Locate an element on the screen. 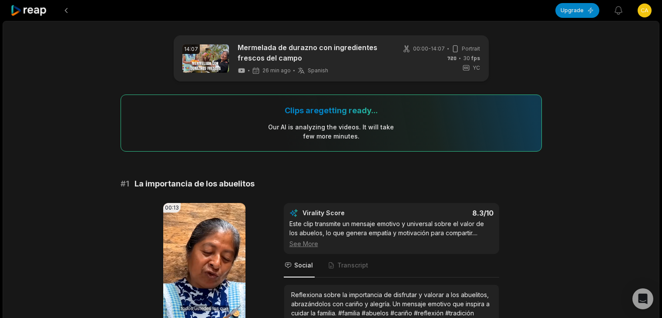 The image size is (662, 318). div: Este clip transmite un mensaje emotivo y universal sobre el valor de los abuelos, lo que genera e... is located at coordinates (391, 233).